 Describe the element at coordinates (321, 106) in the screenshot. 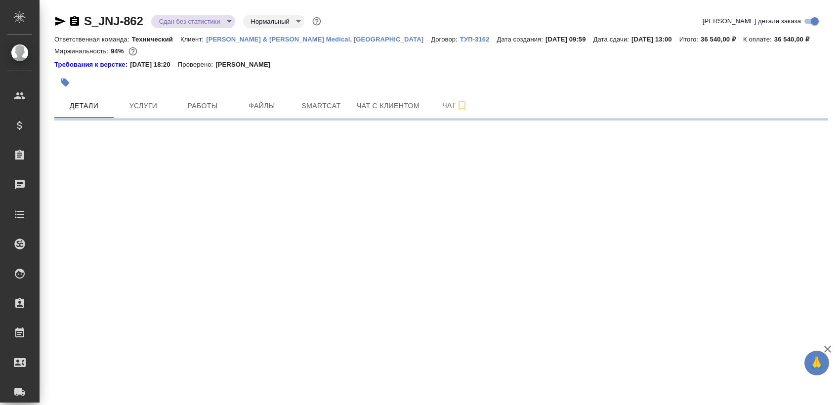

I see `span: Smartcat` at that location.